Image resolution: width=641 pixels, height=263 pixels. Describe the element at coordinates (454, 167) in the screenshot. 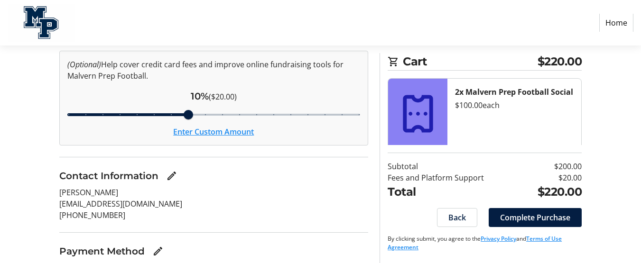

I see `td: Subtotal` at that location.